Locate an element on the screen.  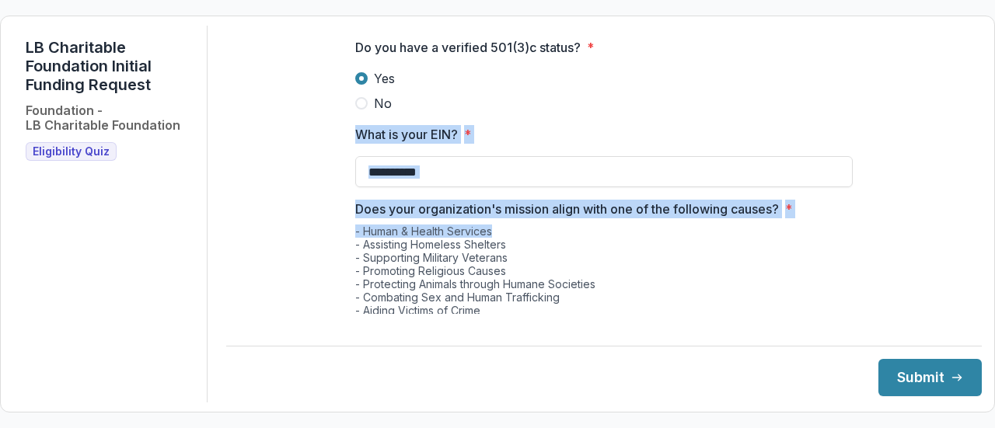
h1: LB Charitable Foundation Initial Funding Request is located at coordinates (110, 66).